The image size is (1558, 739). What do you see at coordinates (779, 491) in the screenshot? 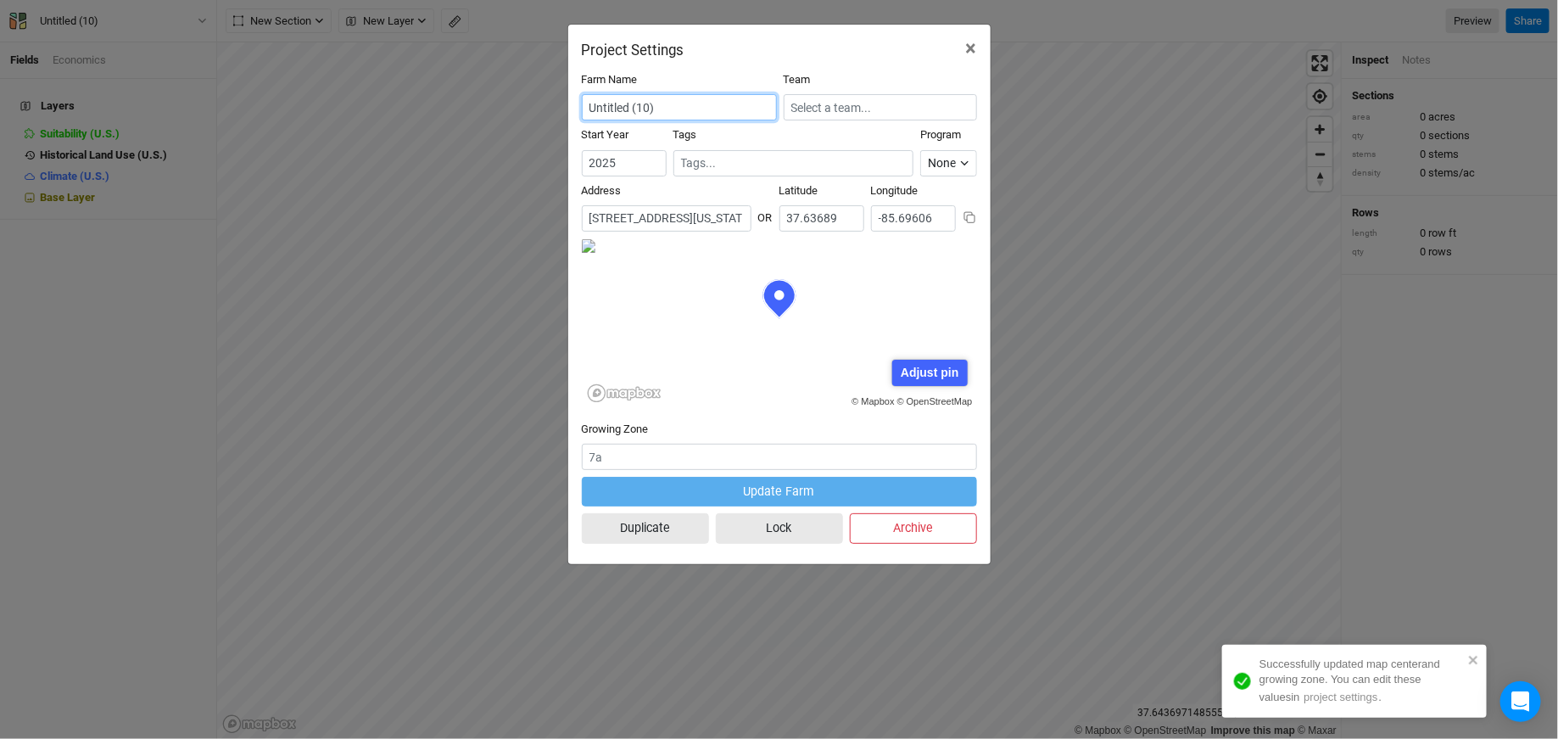
I see `button: Update Farm` at bounding box center [779, 491].